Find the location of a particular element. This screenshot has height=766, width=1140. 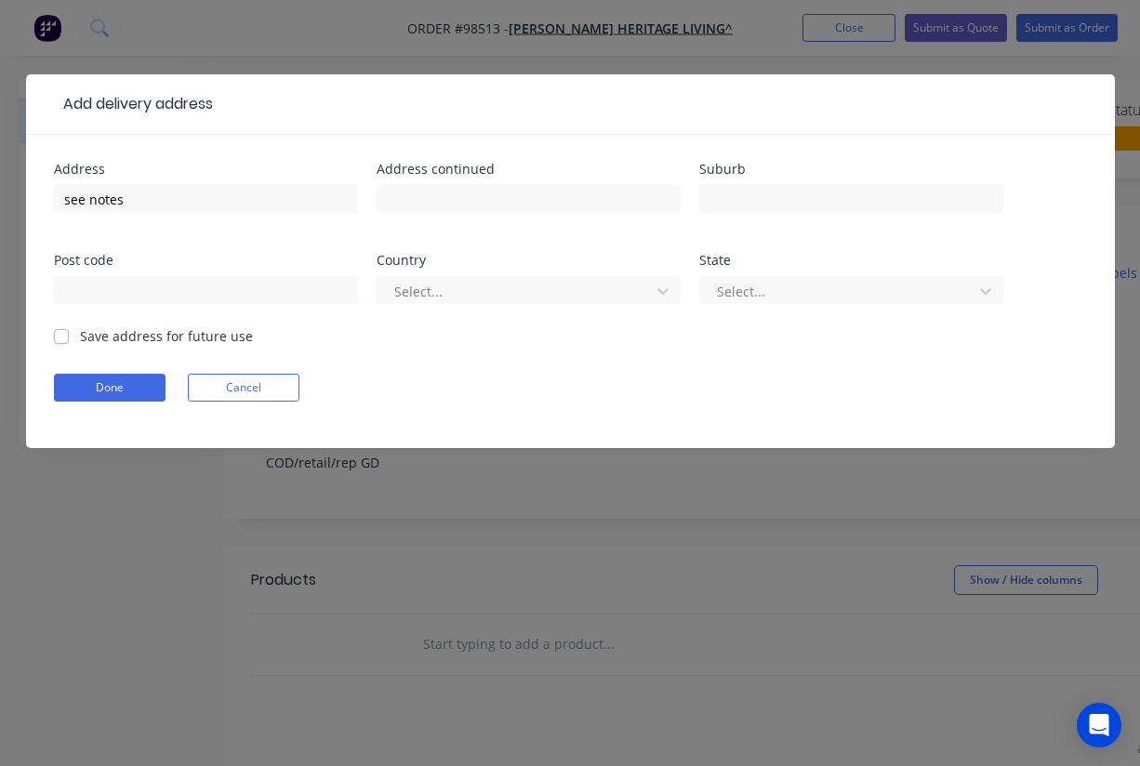

button: Done is located at coordinates (110, 388).